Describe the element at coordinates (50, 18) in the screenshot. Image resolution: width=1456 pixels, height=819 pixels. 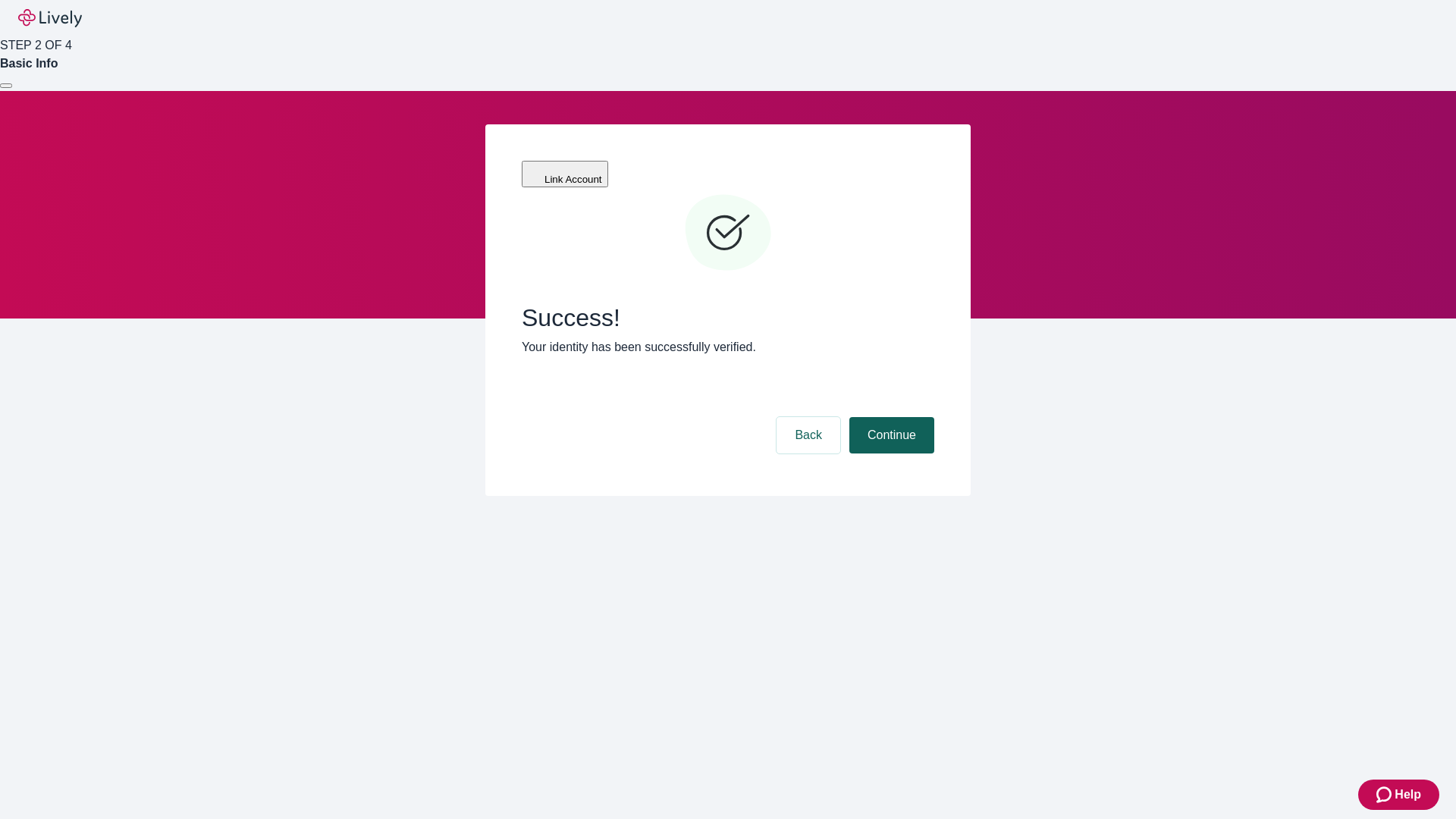
I see `img: Lively` at that location.